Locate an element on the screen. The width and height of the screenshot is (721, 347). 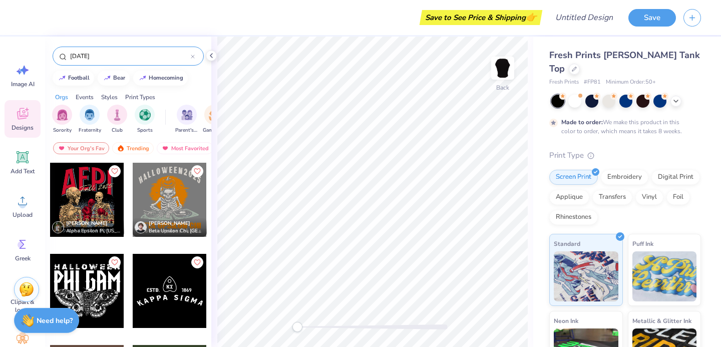
span: Fresh Prints is located at coordinates (564, 82).